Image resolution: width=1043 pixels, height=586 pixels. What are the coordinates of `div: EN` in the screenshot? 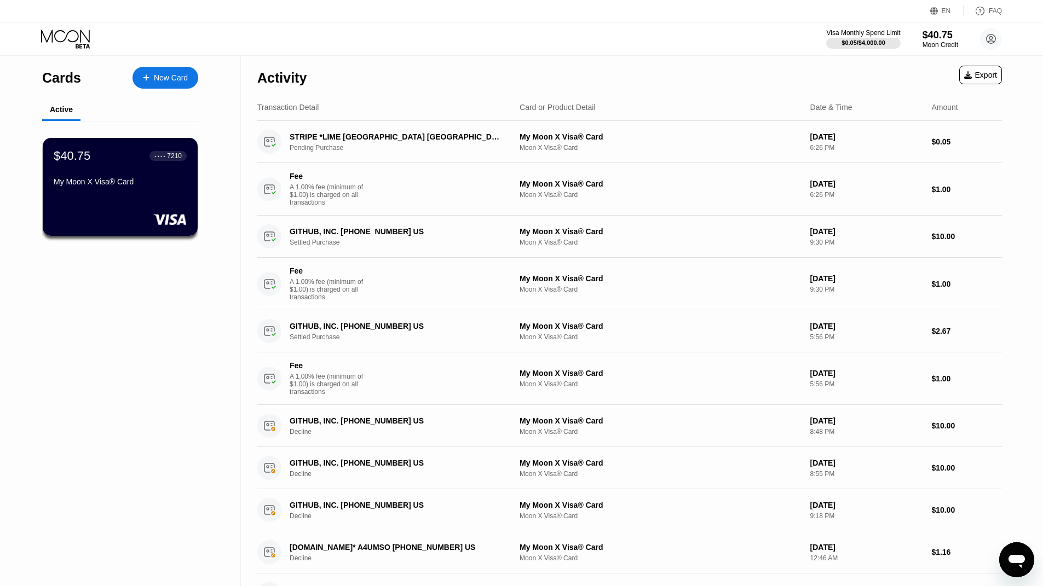 It's located at (946, 11).